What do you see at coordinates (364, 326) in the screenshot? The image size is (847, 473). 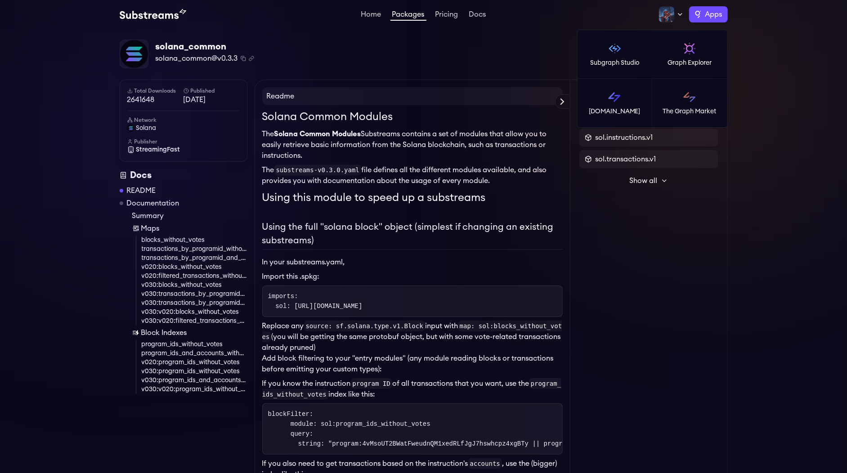 I see `code: source: sf.solana.type.v1.Block` at bounding box center [364, 326].